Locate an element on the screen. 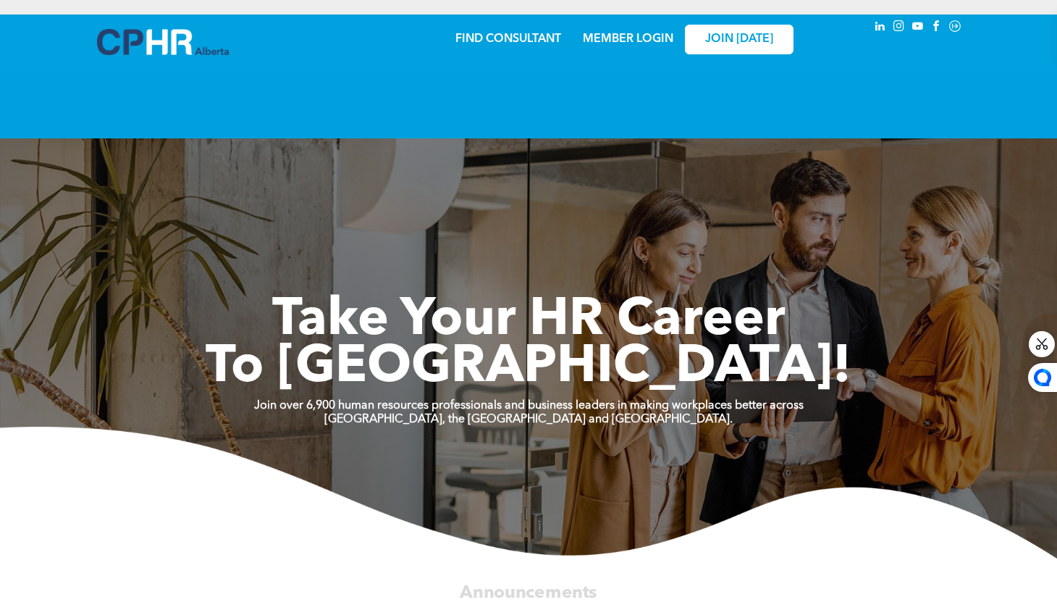 The image size is (1057, 605). a: instagram is located at coordinates (899, 28).